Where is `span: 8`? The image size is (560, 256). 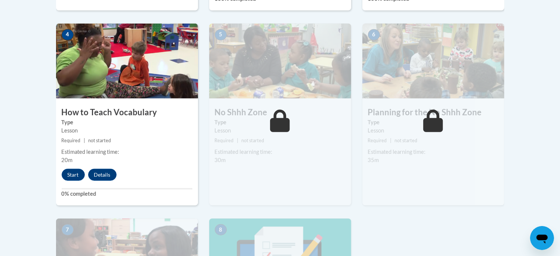 span: 8 is located at coordinates (221, 229).